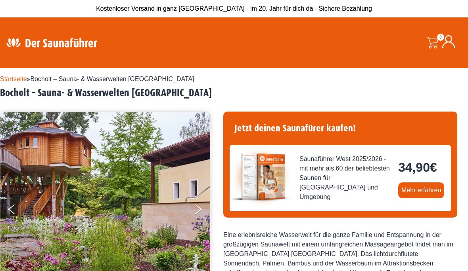 This screenshot has height=271, width=468. What do you see at coordinates (440, 37) in the screenshot?
I see `span: 0` at bounding box center [440, 37].